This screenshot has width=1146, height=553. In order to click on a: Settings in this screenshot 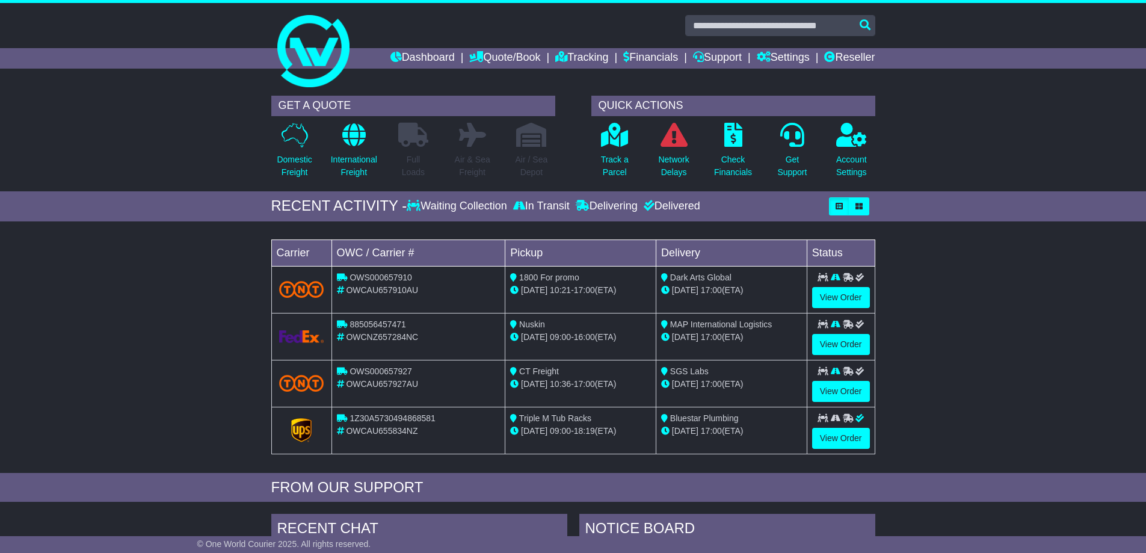, I will do `click(783, 58)`.